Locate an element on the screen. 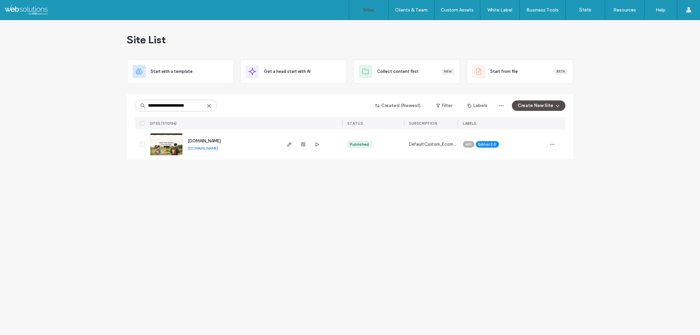  span: SUBSCRIPTION is located at coordinates (423, 123).